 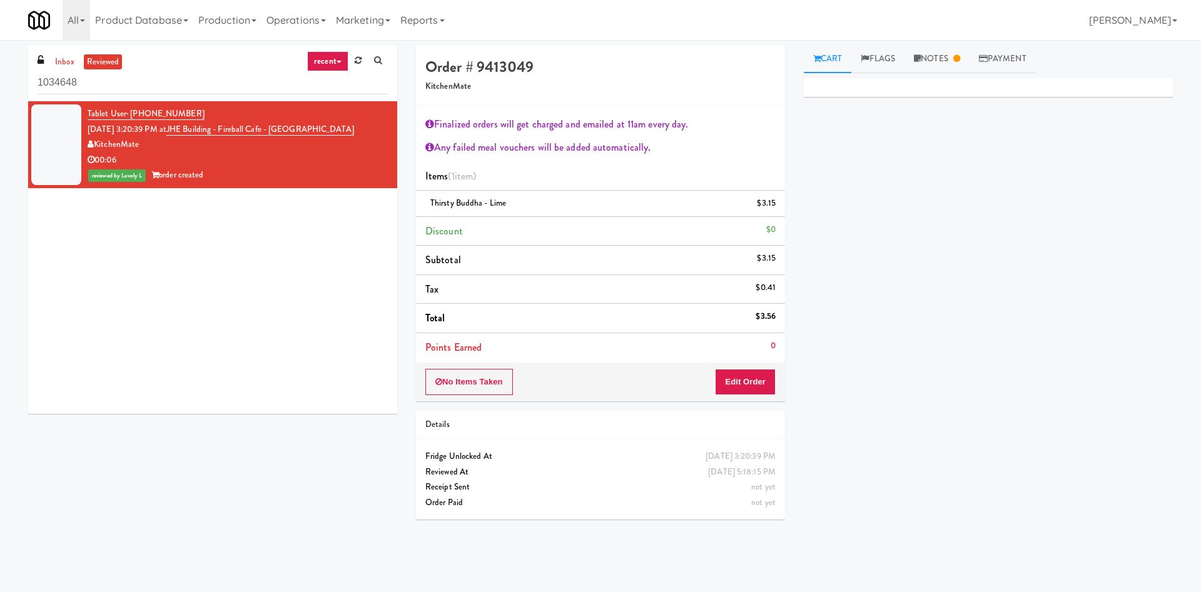 What do you see at coordinates (600, 86) in the screenshot?
I see `h5: KitchenMate` at bounding box center [600, 86].